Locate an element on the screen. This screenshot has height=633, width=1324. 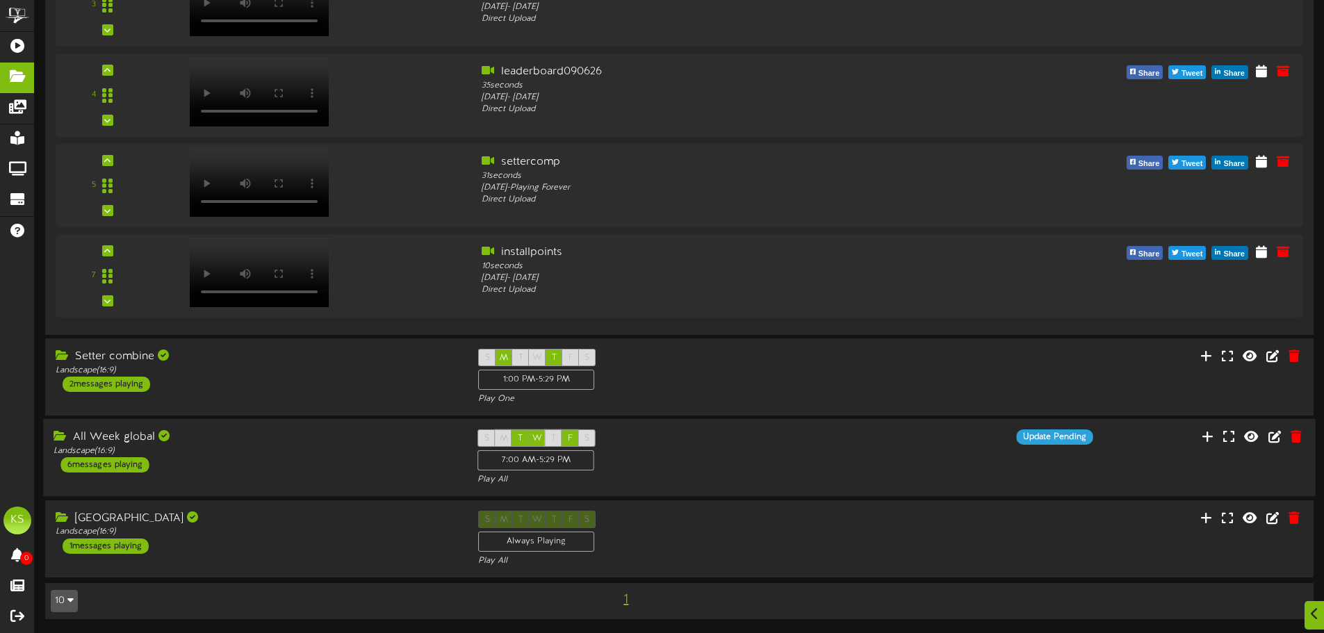
div: 2 messages playing is located at coordinates (106, 384).